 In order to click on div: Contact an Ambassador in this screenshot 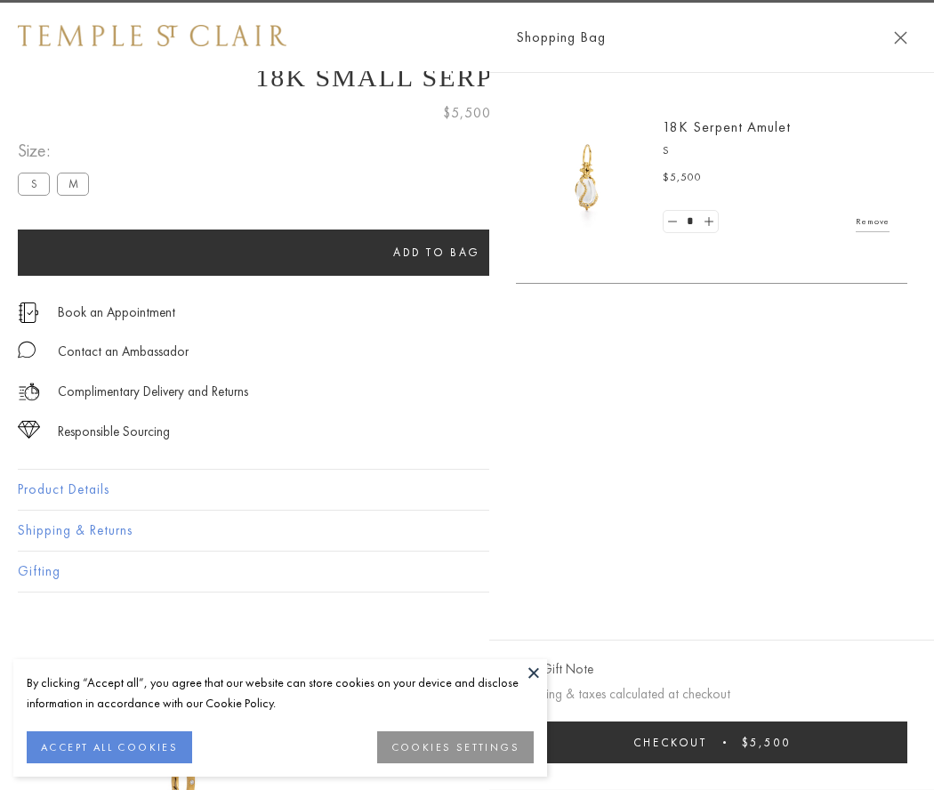, I will do `click(123, 351)`.